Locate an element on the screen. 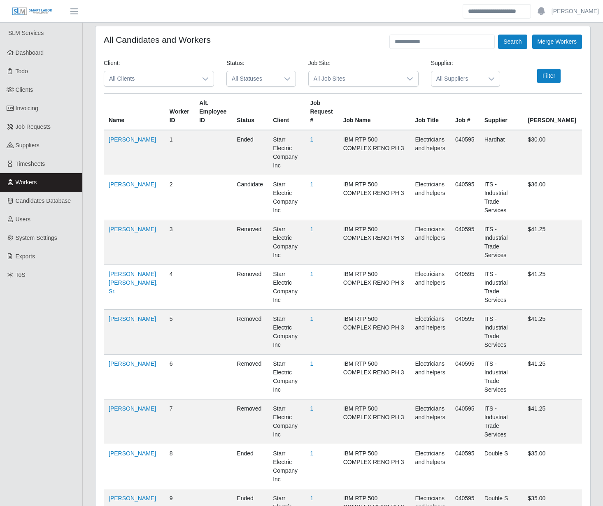 The height and width of the screenshot is (506, 603). button: Filter is located at coordinates (549, 76).